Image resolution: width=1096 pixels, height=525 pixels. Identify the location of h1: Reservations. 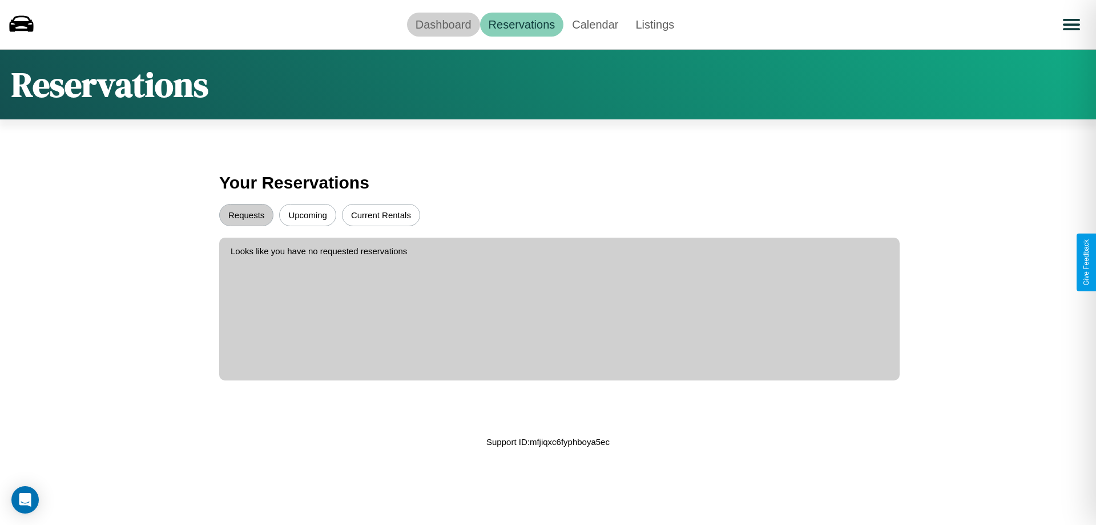
(110, 85).